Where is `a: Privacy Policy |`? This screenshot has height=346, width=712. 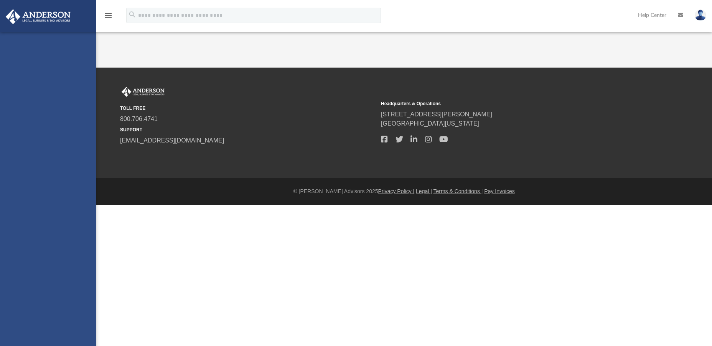
a: Privacy Policy | is located at coordinates (396, 191).